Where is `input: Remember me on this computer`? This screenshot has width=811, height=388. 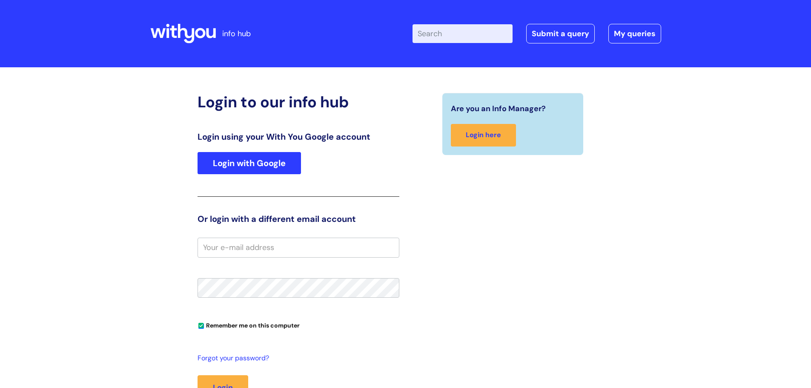
input: Remember me on this computer is located at coordinates (201, 326).